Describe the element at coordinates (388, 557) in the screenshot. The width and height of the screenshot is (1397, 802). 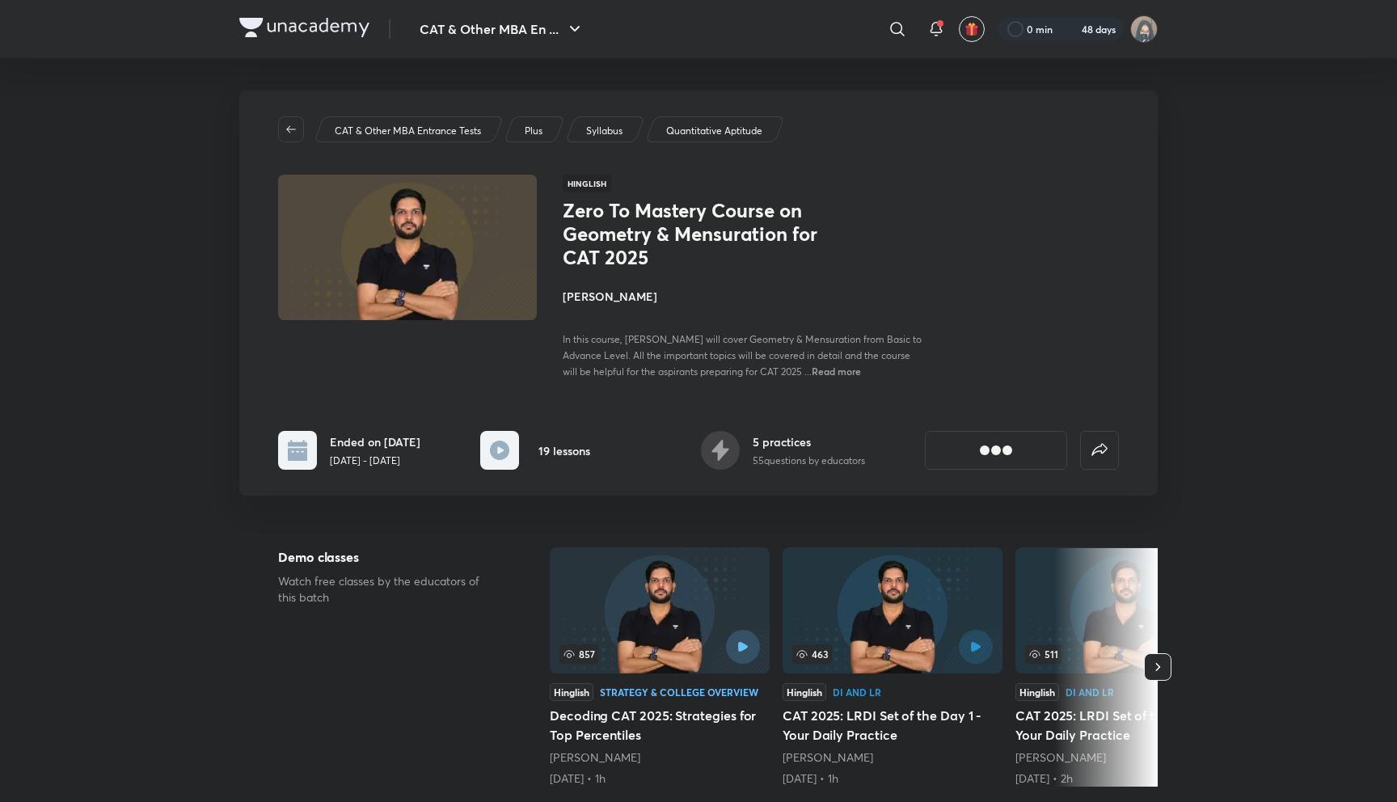
I see `h5: Demo classes` at that location.